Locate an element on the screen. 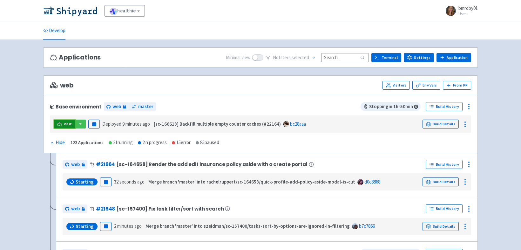 The image size is (521, 250). span: Deployed is located at coordinates (126, 124).